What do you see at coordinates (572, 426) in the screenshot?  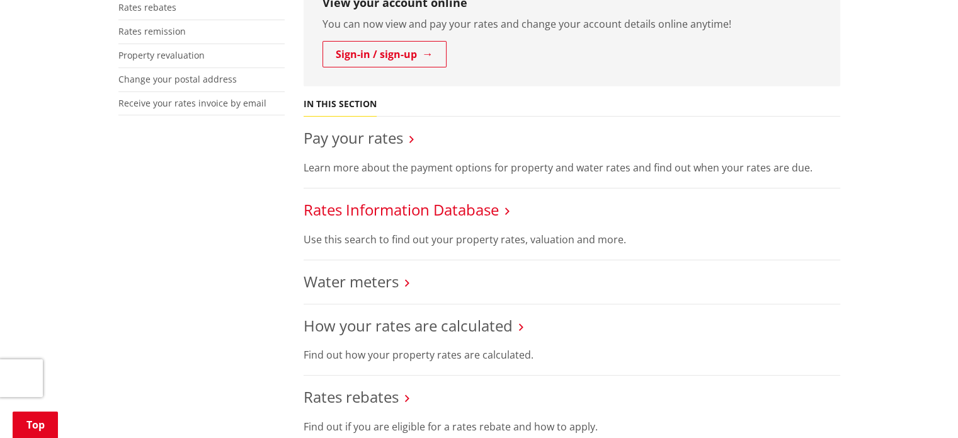 I see `p: Find out if you are eligible for a rates rebate and how to apply.` at bounding box center [572, 426].